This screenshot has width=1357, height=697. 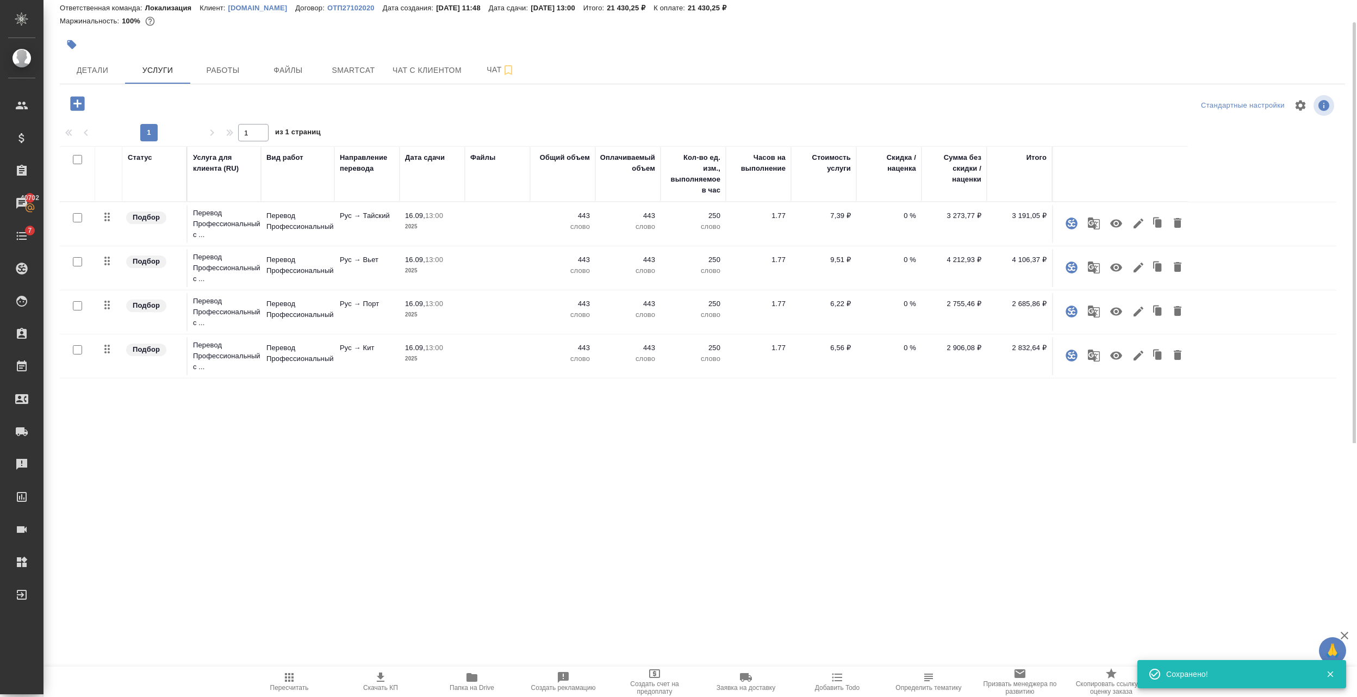 I want to click on div: Итого, so click(x=1036, y=158).